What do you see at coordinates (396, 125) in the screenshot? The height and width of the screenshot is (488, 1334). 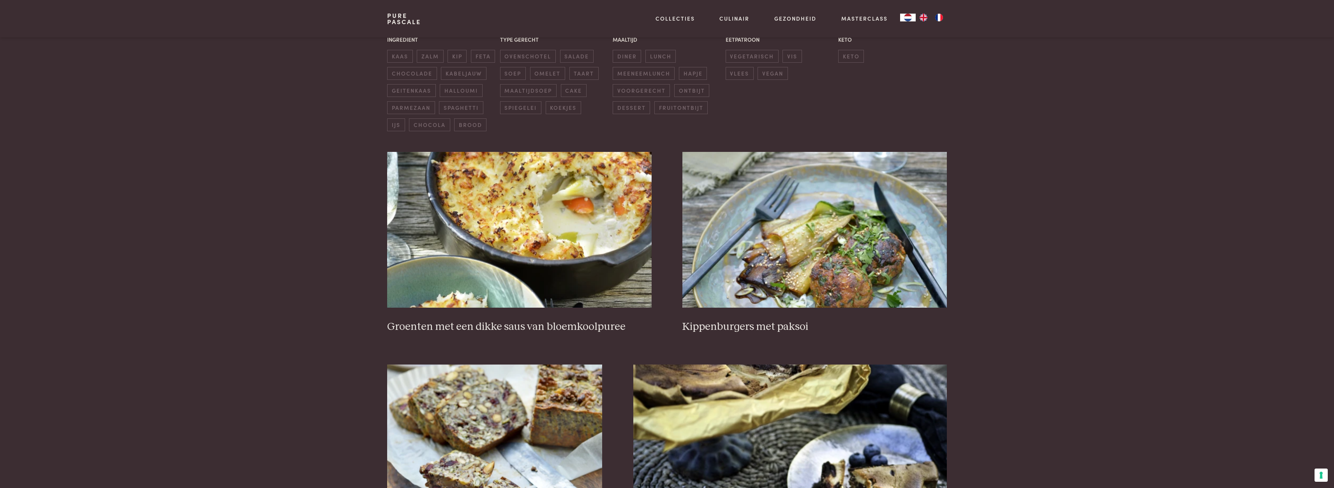 I see `span: ijs` at bounding box center [396, 125].